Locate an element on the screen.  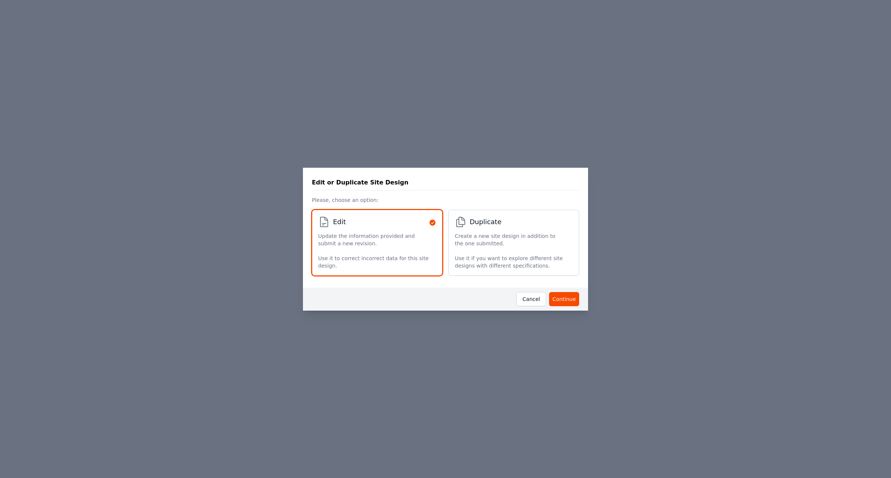
span: Edit is located at coordinates (339, 222).